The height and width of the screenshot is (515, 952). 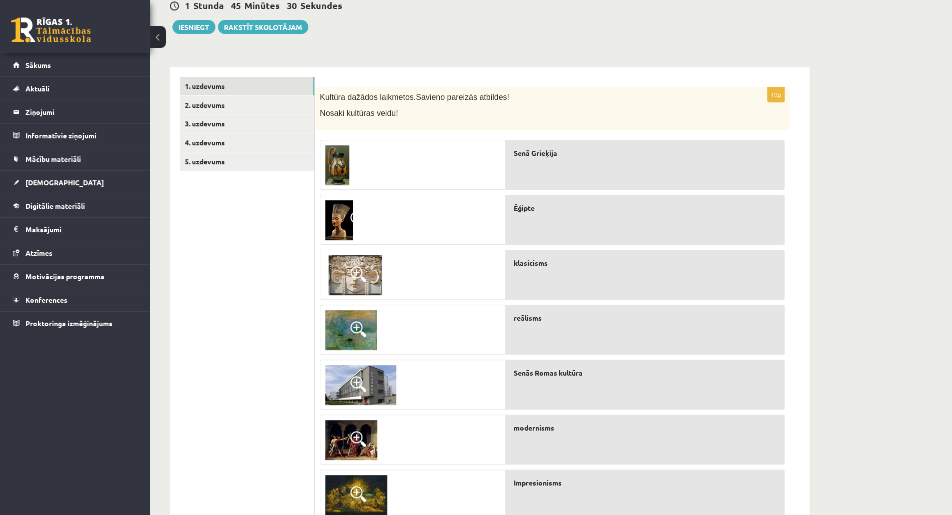 I want to click on legend: Maksājumi, so click(x=81, y=229).